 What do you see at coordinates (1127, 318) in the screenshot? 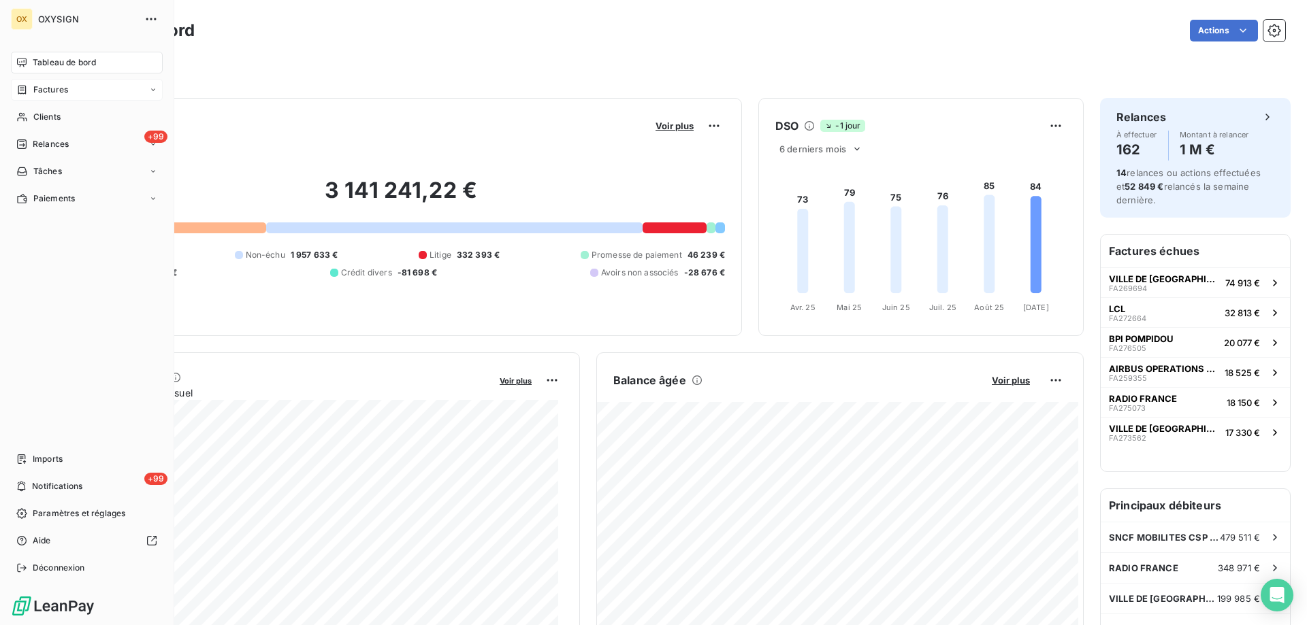
I see `span: FA272664` at bounding box center [1127, 318].